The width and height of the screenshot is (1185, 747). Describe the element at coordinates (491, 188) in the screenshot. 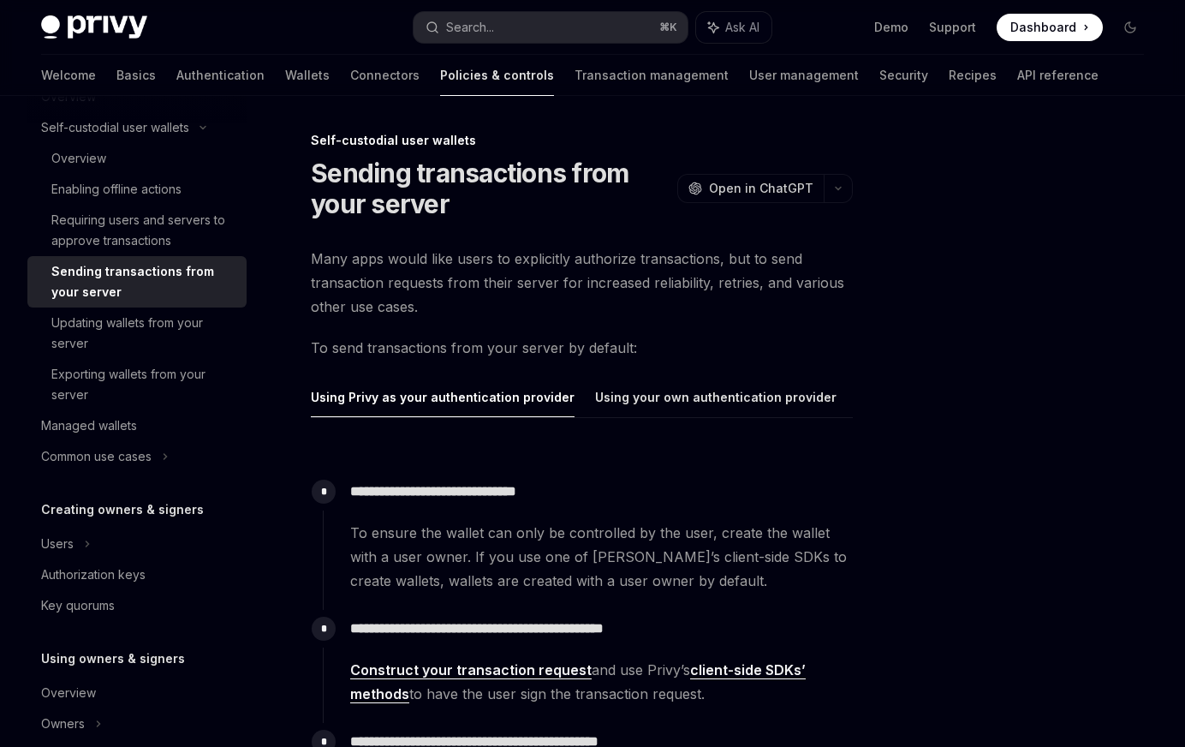

I see `h1: Sending transactions from your server` at that location.